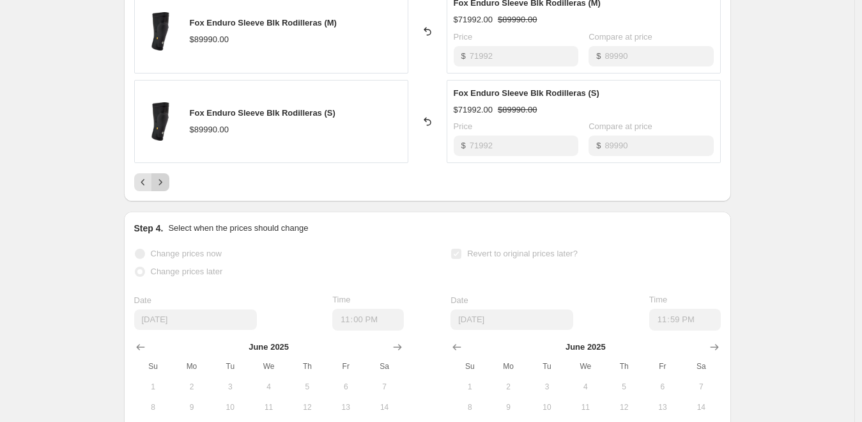  Describe the element at coordinates (473, 20) in the screenshot. I see `div: $71992.00` at that location.